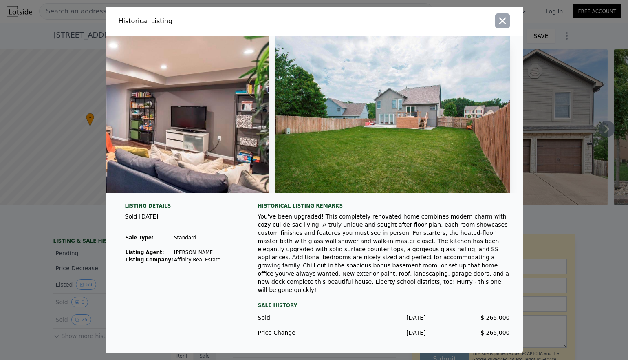 The width and height of the screenshot is (628, 360). Describe the element at coordinates (139, 238) in the screenshot. I see `strong: Sale Type:` at that location.